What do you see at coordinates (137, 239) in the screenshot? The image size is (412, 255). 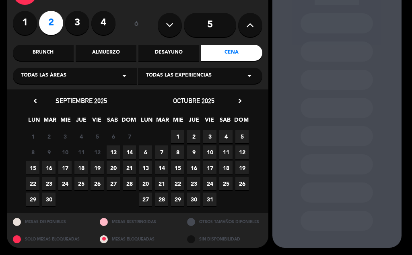 I see `div: MESAS BLOQUEADAS` at bounding box center [137, 239].